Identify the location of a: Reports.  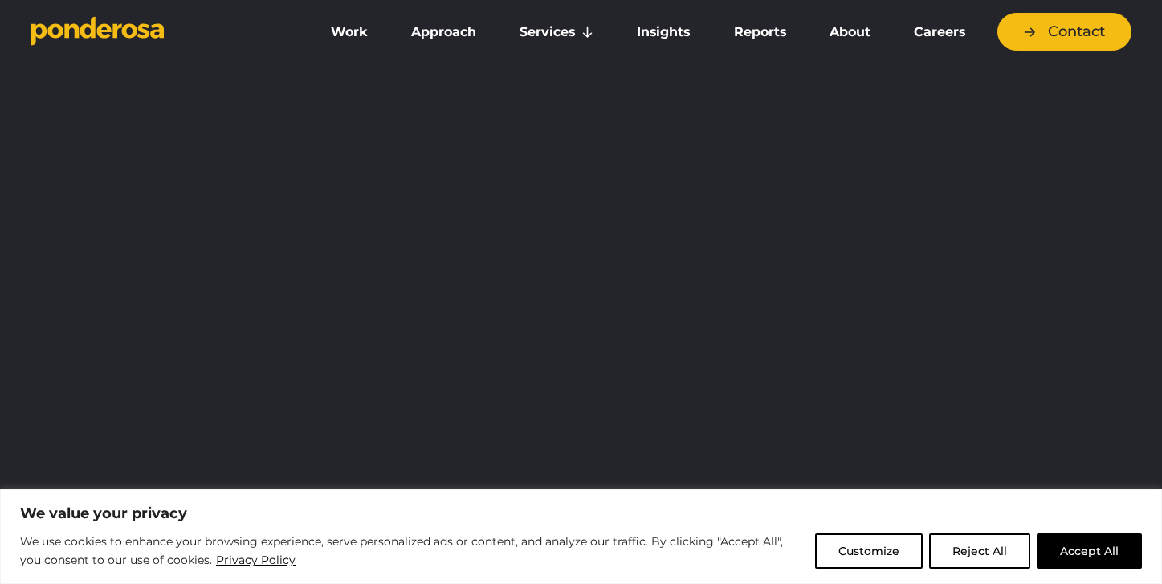
(759, 32).